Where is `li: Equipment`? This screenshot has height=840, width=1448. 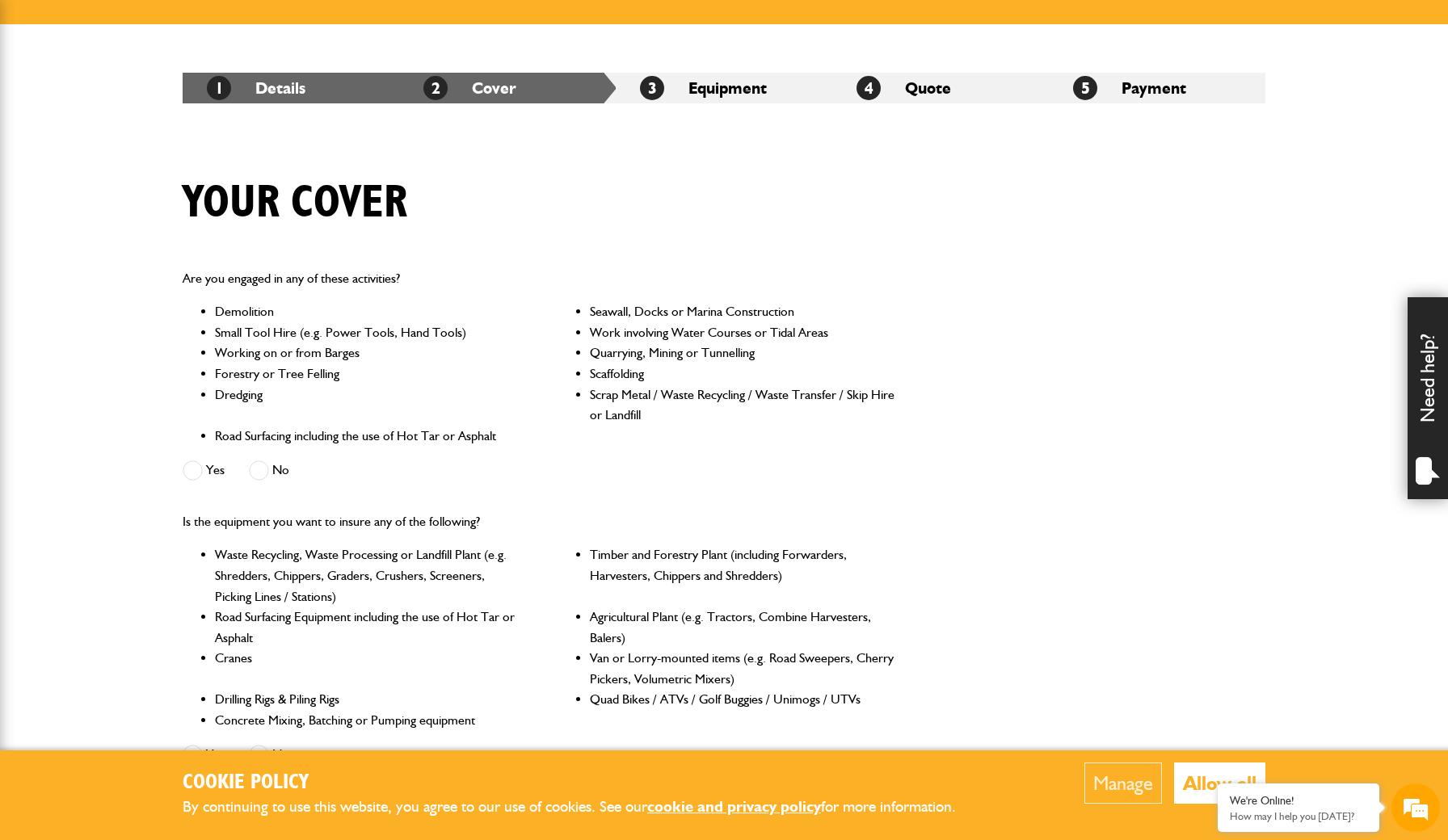 li: Equipment is located at coordinates (724, 88).